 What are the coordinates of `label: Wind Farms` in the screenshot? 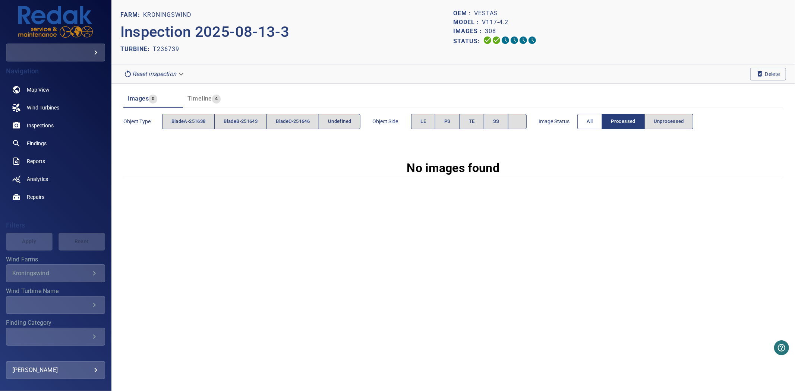 It's located at (56, 260).